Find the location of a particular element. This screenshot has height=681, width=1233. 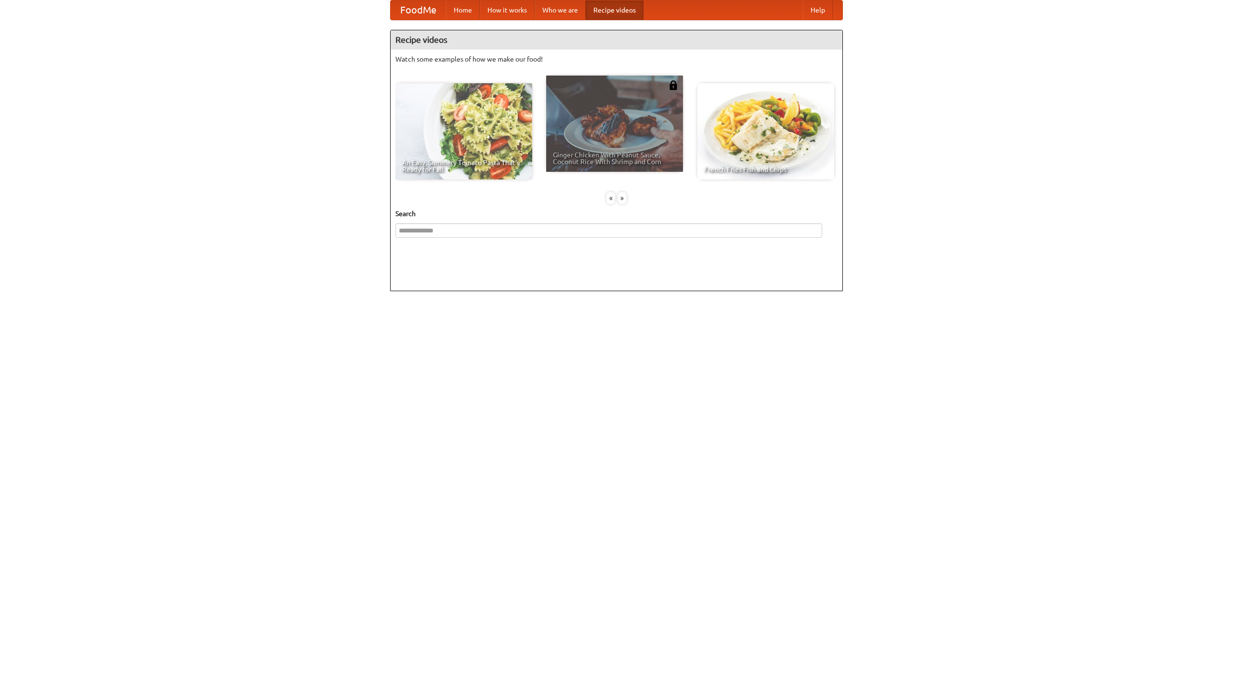

p: Watch some examples of how we make our food! is located at coordinates (616, 59).